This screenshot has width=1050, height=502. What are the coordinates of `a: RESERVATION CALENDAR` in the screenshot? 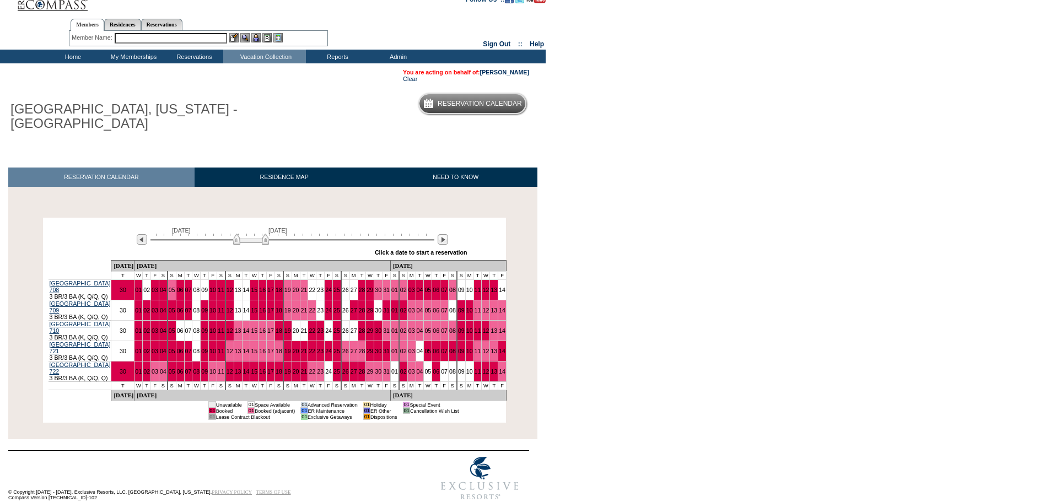 It's located at (101, 177).